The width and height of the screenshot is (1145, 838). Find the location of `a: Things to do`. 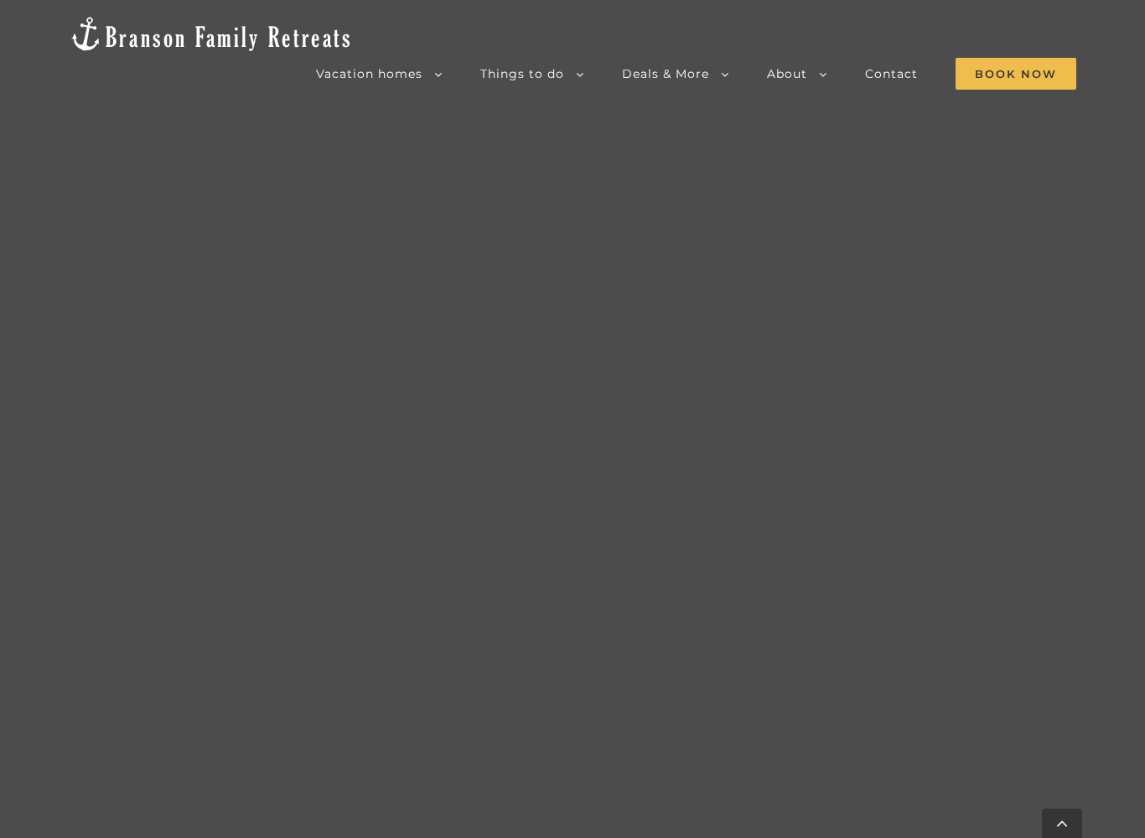

a: Things to do is located at coordinates (532, 85).